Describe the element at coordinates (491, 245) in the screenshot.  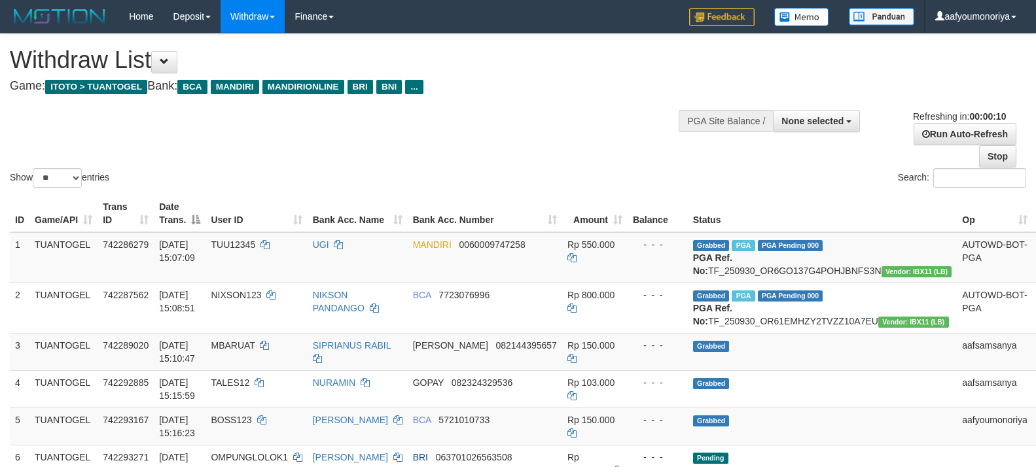
I see `span: Copy 0060009747258 to clipboard` at that location.